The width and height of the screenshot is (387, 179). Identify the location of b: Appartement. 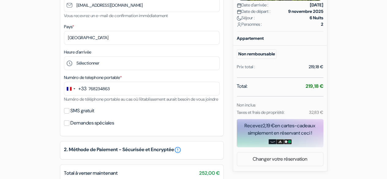
(250, 38).